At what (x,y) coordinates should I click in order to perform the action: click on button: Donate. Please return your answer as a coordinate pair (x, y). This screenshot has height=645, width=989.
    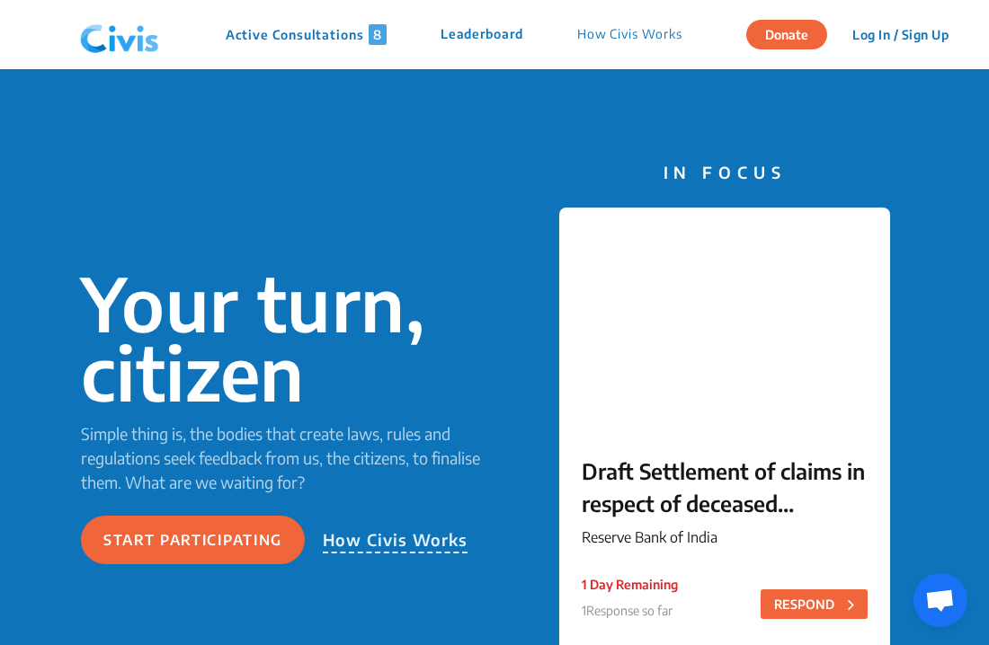
    Looking at the image, I should click on (787, 34).